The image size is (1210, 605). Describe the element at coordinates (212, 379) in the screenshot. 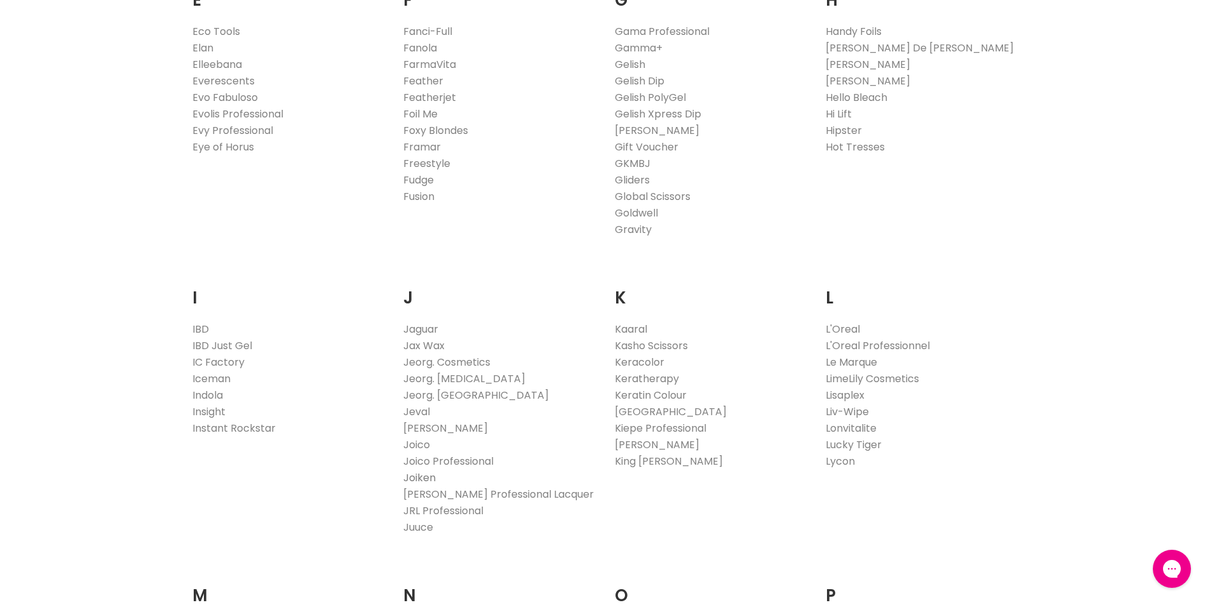

I see `a: Iceman` at that location.